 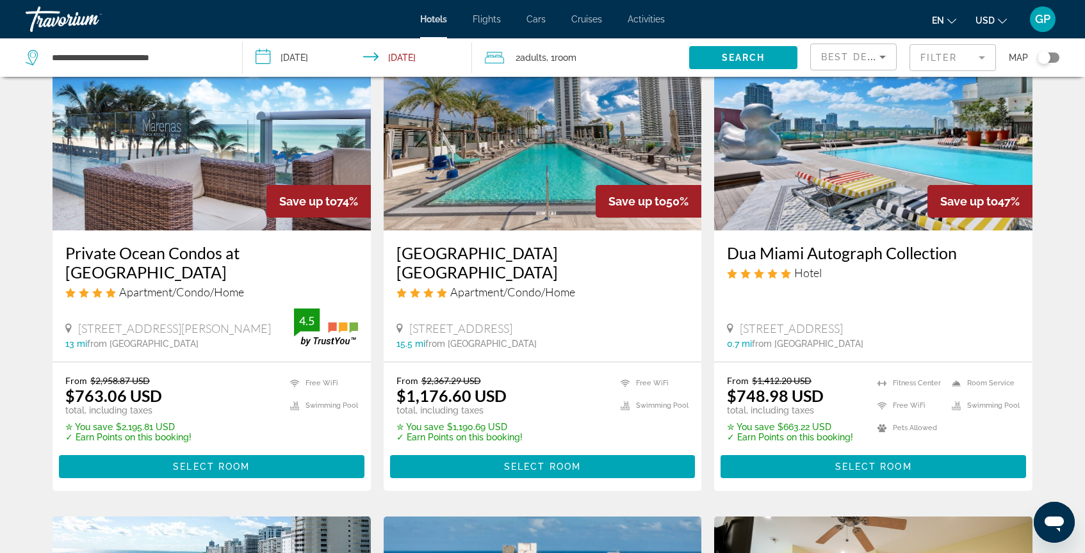 I want to click on ins: $1,176.60 USD, so click(x=452, y=396).